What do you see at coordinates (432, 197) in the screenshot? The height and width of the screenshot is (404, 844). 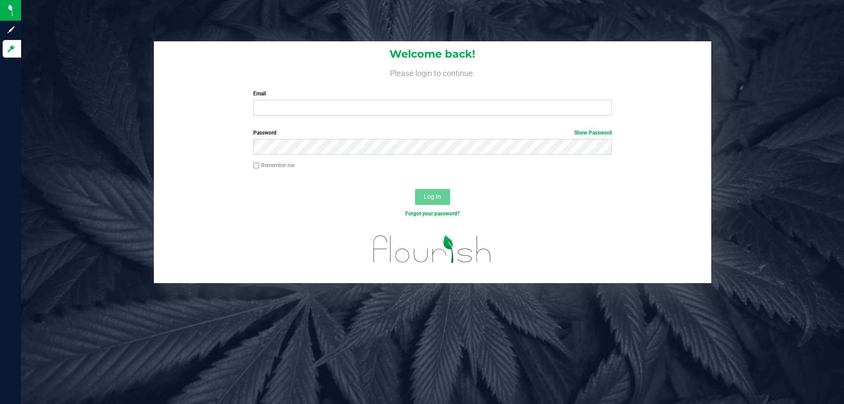 I see `span: Log In` at bounding box center [432, 197].